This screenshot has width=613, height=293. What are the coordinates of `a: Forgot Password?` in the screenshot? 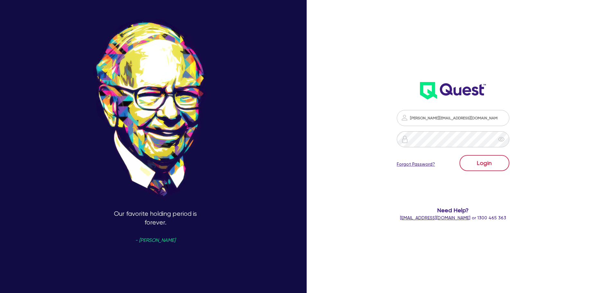 It's located at (416, 164).